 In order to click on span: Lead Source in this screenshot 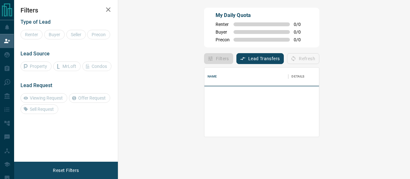, I will do `click(35, 53)`.